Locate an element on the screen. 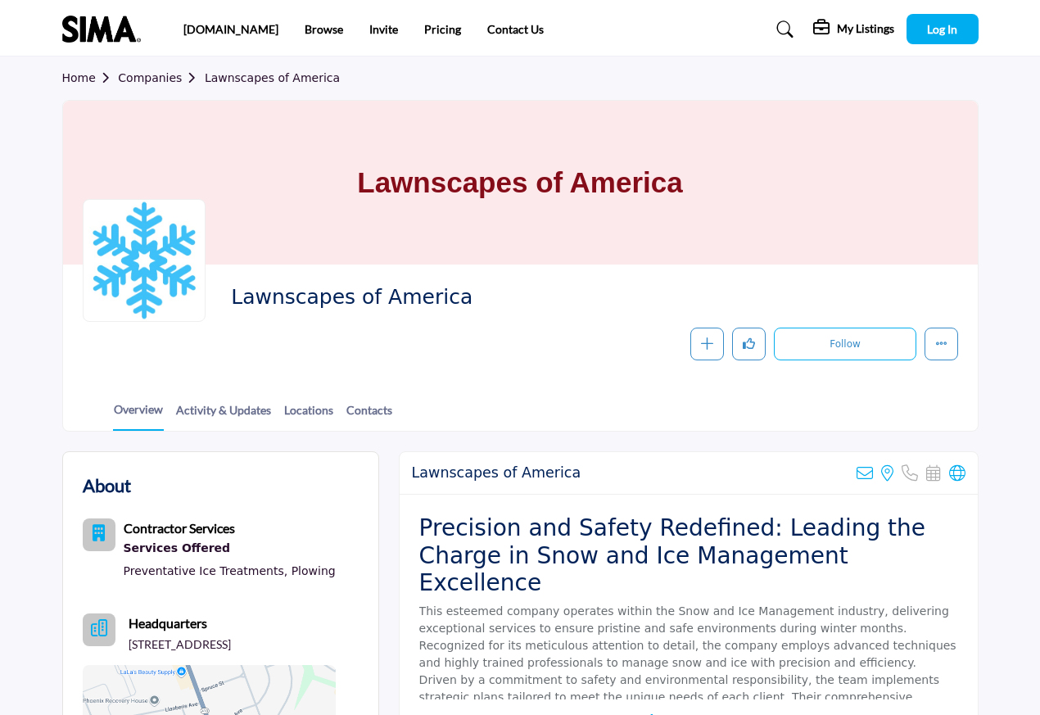 Image resolution: width=1040 pixels, height=715 pixels. b: Contractor Services is located at coordinates (179, 527).